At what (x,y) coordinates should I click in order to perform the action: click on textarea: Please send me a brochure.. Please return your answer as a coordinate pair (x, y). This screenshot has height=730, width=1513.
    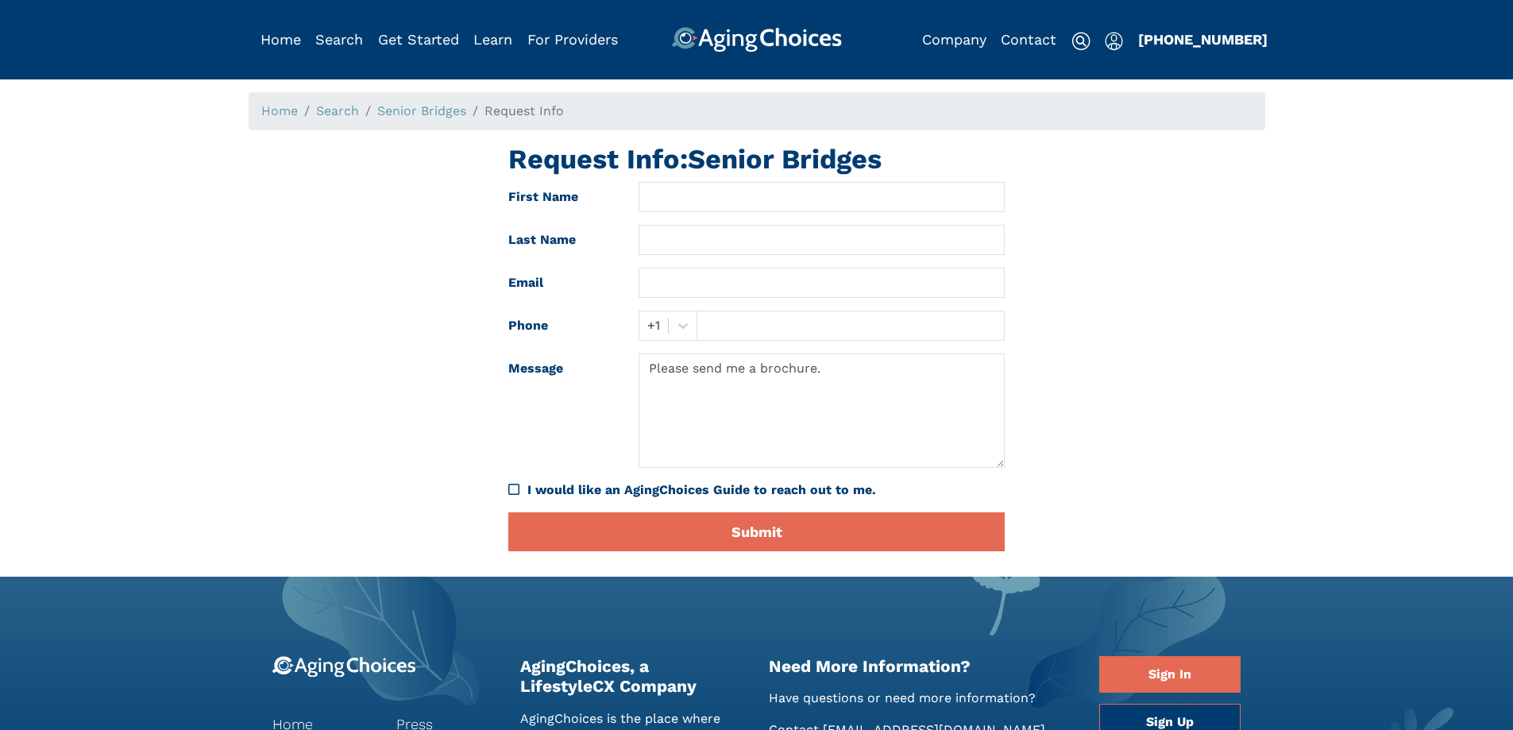
    Looking at the image, I should click on (821, 411).